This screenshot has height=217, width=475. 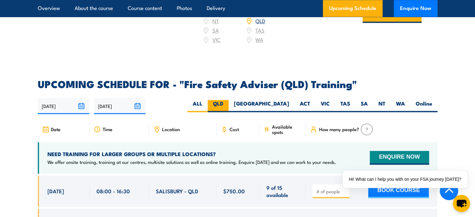 I want to click on span: 08:00 - 16:30, so click(x=113, y=191).